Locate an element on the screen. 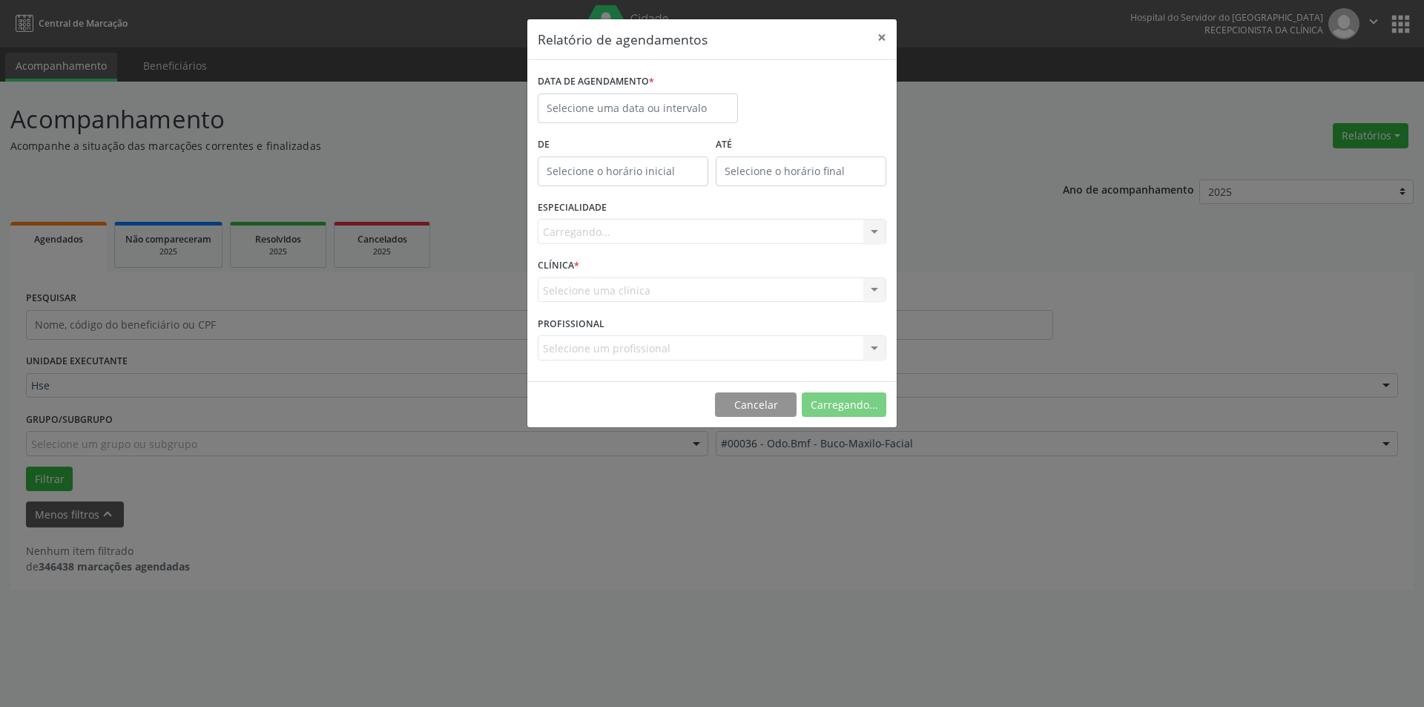 The width and height of the screenshot is (1424, 707). label: ATÉ is located at coordinates (801, 145).